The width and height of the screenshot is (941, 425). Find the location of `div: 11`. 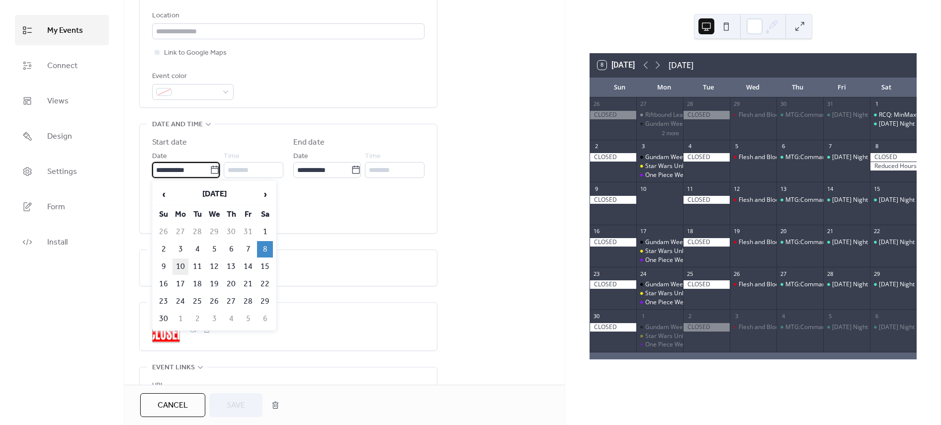

div: 11 is located at coordinates (690, 188).